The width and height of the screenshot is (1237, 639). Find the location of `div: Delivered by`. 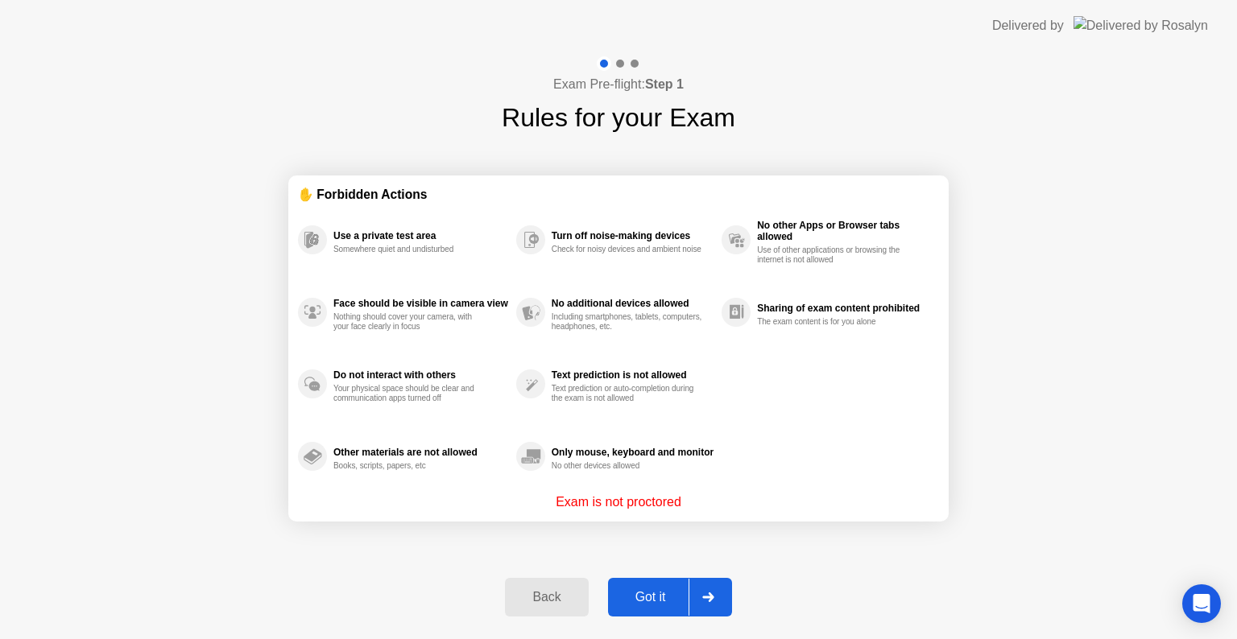

div: Delivered by is located at coordinates (1027, 26).